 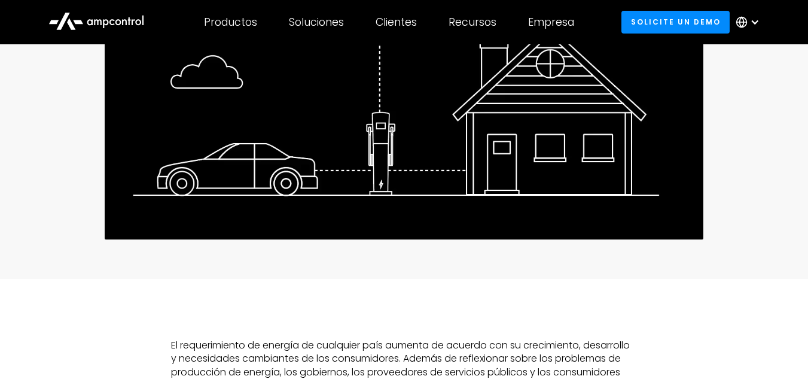 What do you see at coordinates (675, 22) in the screenshot?
I see `a: Solicite un demo` at bounding box center [675, 22].